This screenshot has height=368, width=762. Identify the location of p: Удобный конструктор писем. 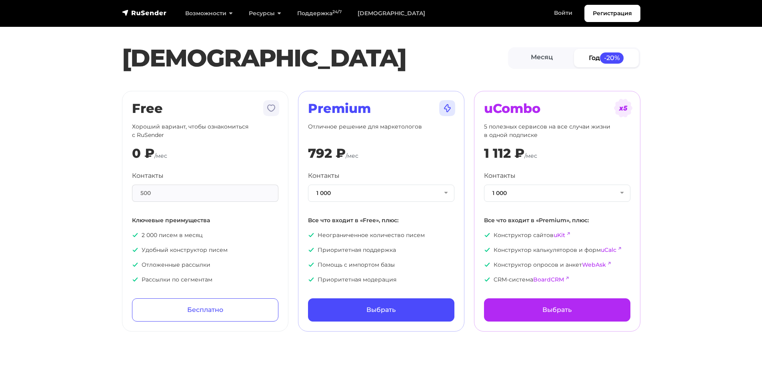
(205, 250).